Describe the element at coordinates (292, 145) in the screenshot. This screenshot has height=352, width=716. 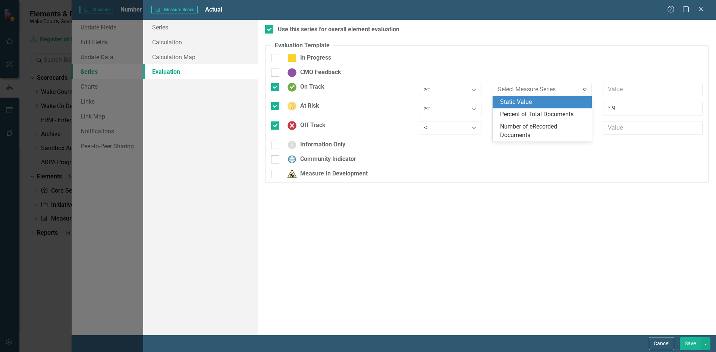
I see `img: Information Only` at that location.